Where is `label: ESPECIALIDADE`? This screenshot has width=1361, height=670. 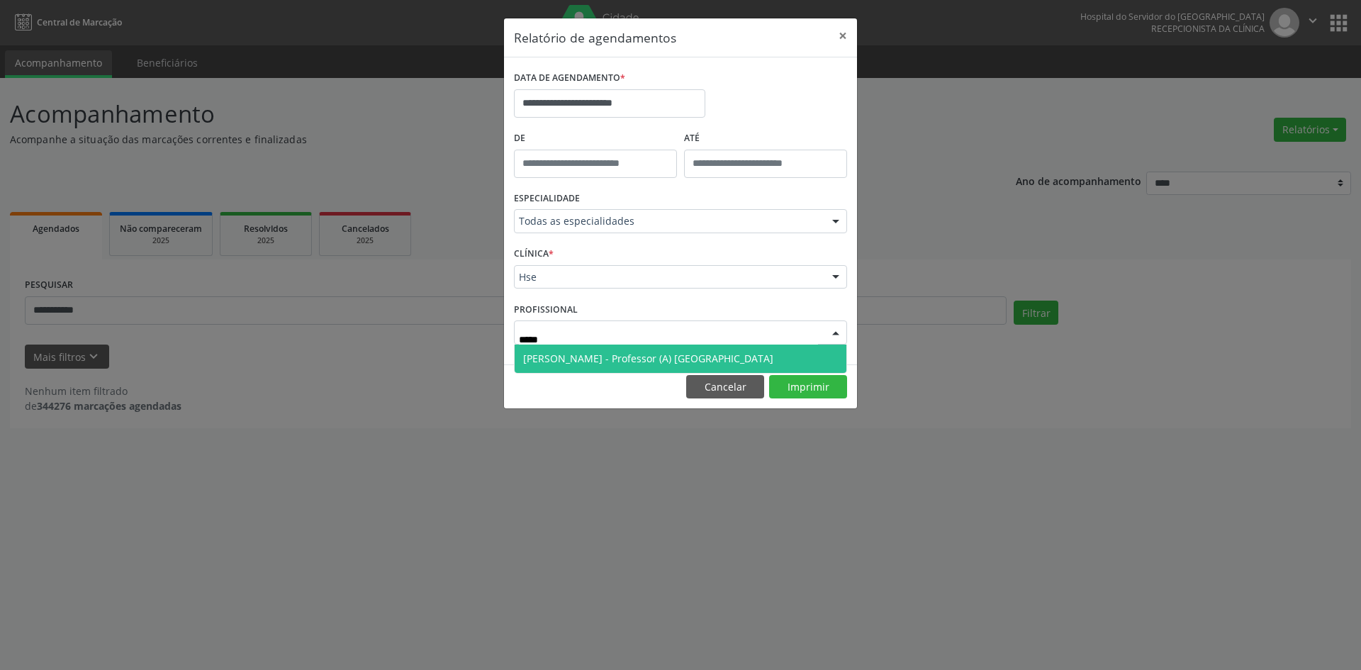
label: ESPECIALIDADE is located at coordinates (547, 198).